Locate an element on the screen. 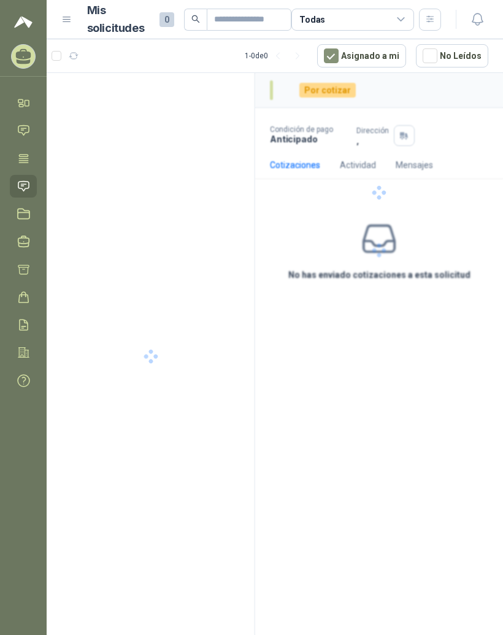 Image resolution: width=503 pixels, height=635 pixels. div: 1 - 0 de 0 is located at coordinates (276, 56).